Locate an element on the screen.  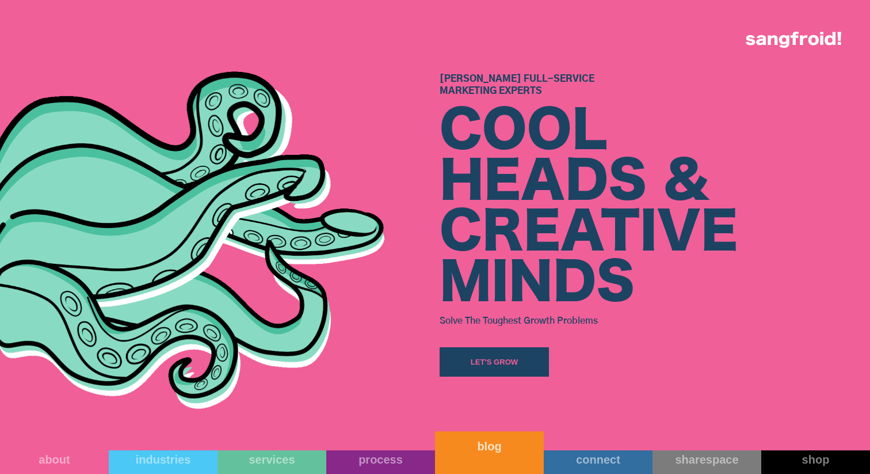
div: shop is located at coordinates (816, 459).